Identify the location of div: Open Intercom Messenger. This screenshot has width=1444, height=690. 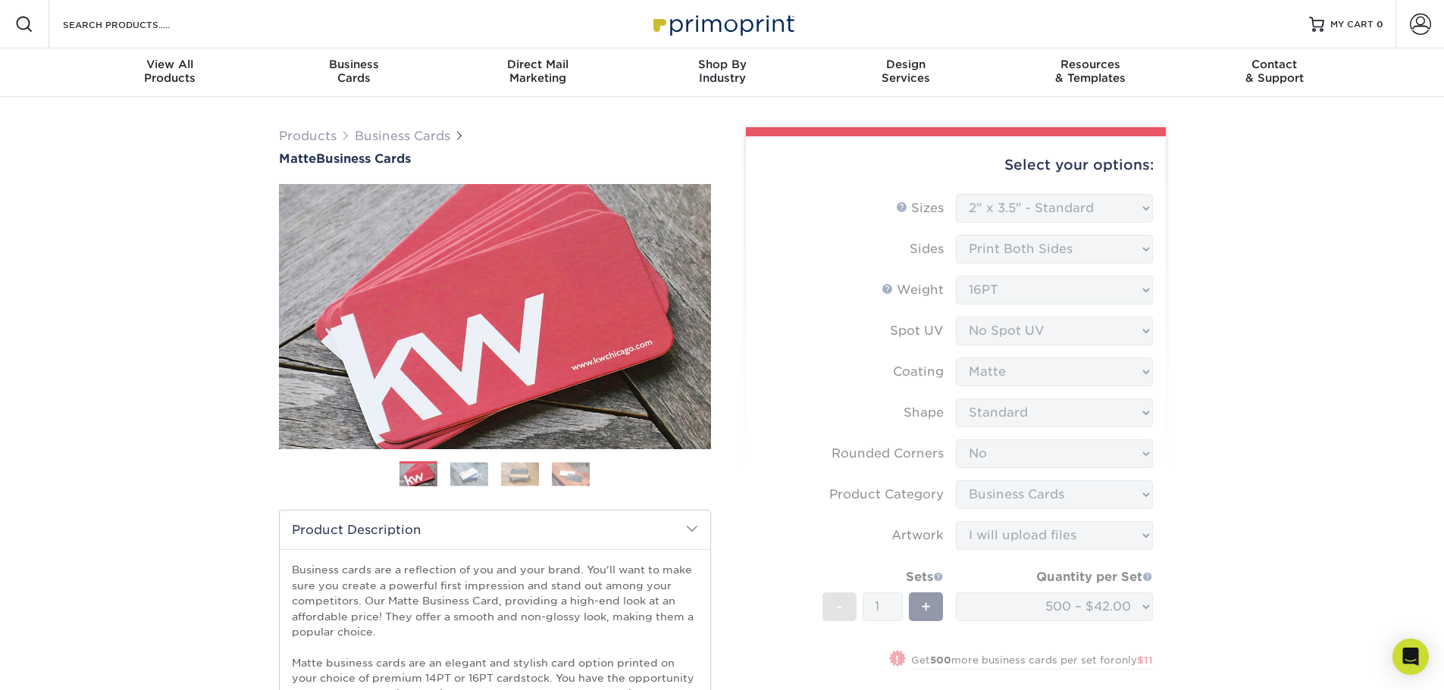
(1410, 657).